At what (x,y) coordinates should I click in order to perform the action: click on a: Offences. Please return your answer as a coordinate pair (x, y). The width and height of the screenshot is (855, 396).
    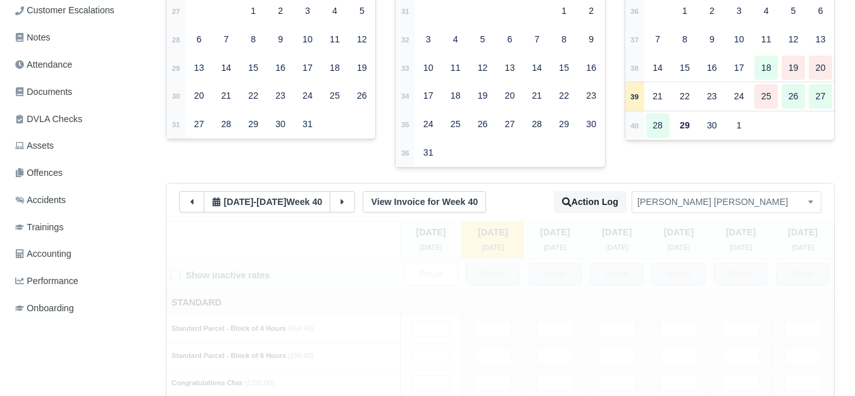
    Looking at the image, I should click on (80, 173).